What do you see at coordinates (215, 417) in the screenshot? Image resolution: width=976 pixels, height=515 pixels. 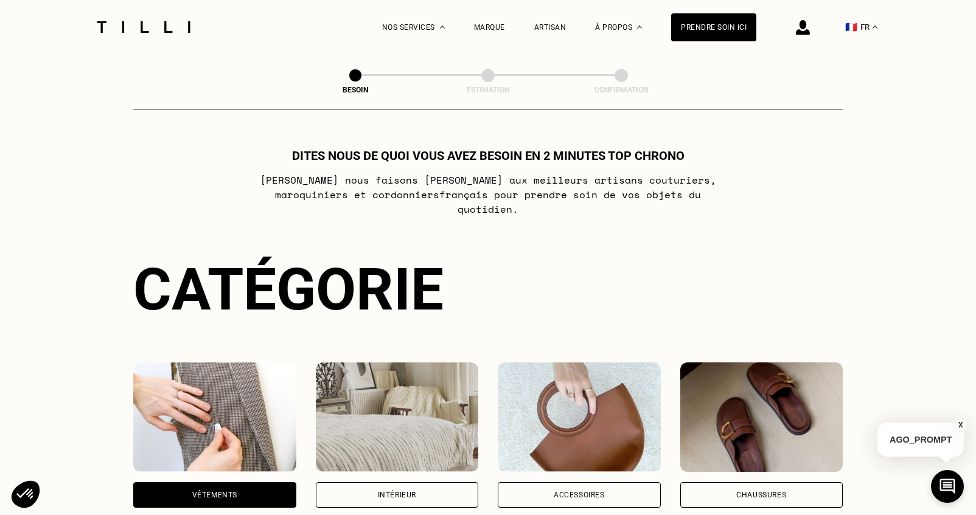 I see `img: Vêtements` at bounding box center [215, 417].